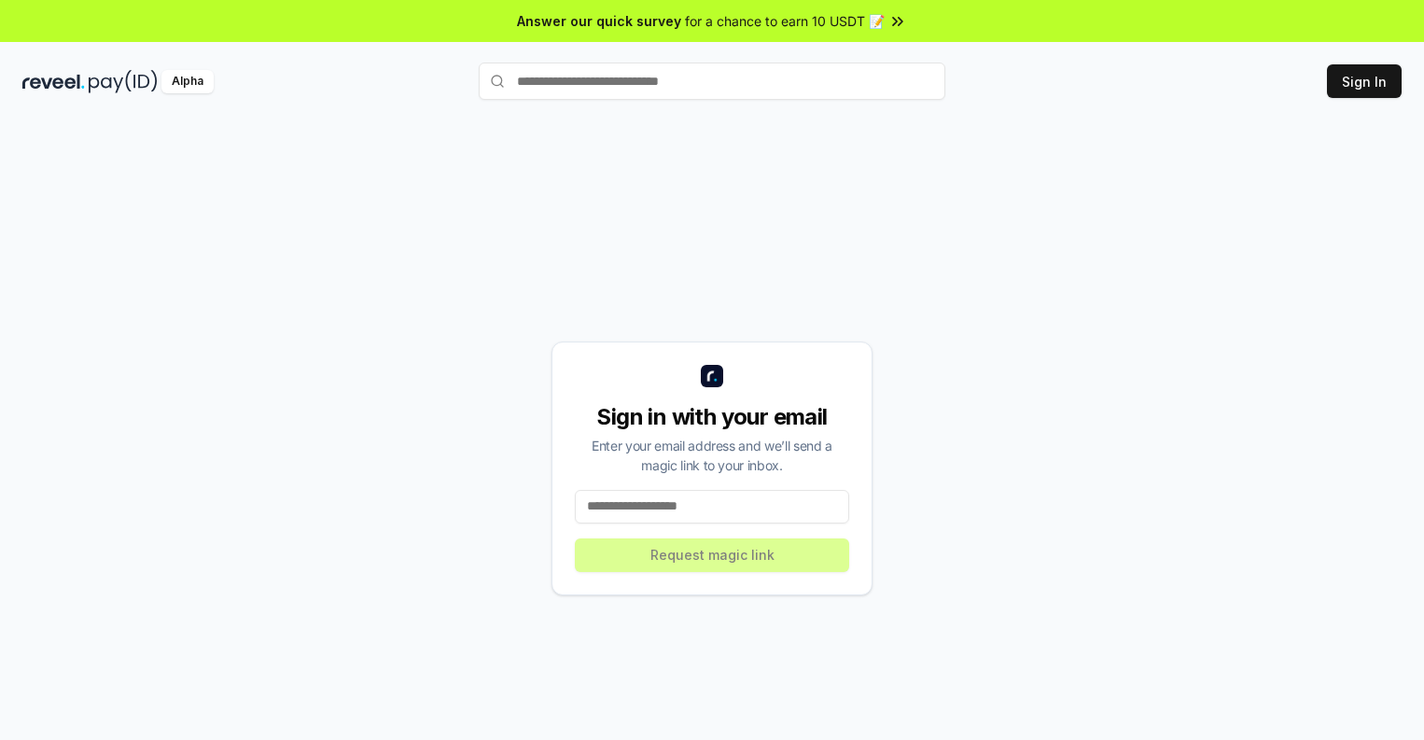  Describe the element at coordinates (123, 81) in the screenshot. I see `img: pay_id` at that location.